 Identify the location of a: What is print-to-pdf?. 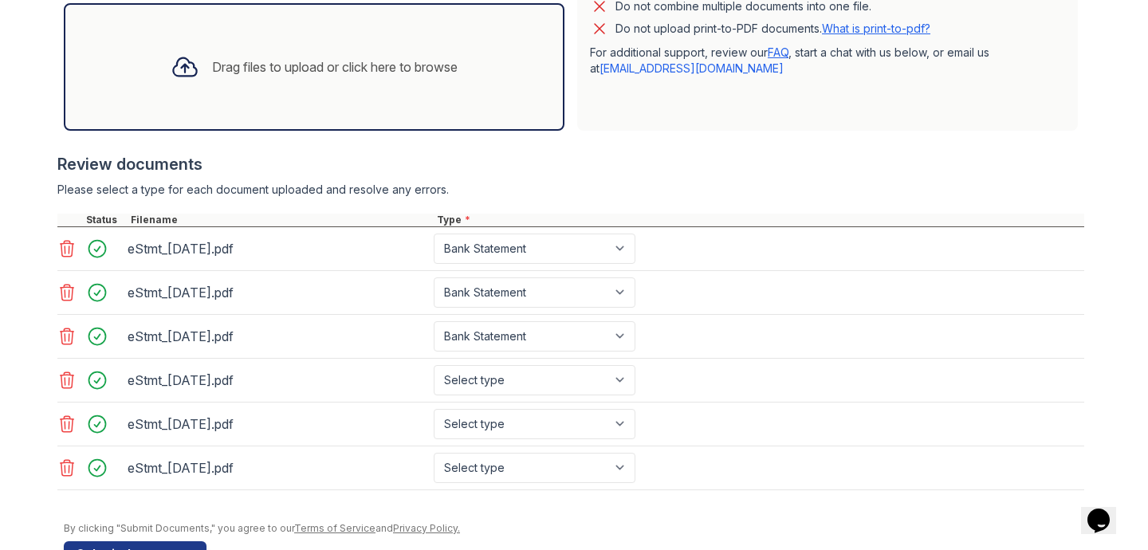
(876, 28).